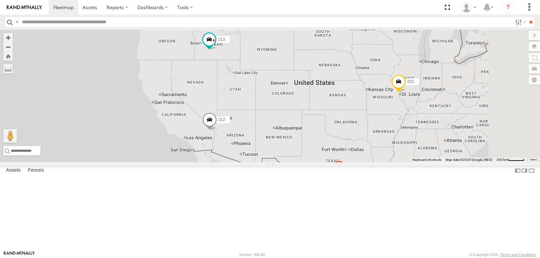 This screenshot has width=540, height=258. I want to click on button: Zoom out, so click(8, 47).